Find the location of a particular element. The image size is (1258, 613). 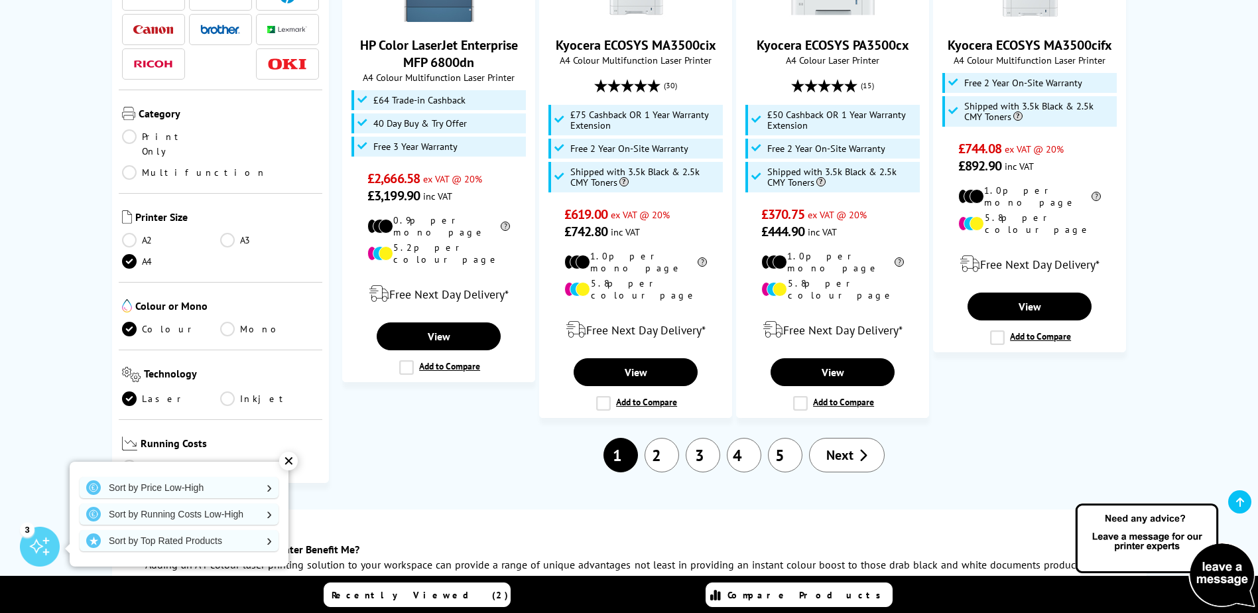

a: OKI is located at coordinates (287, 64).